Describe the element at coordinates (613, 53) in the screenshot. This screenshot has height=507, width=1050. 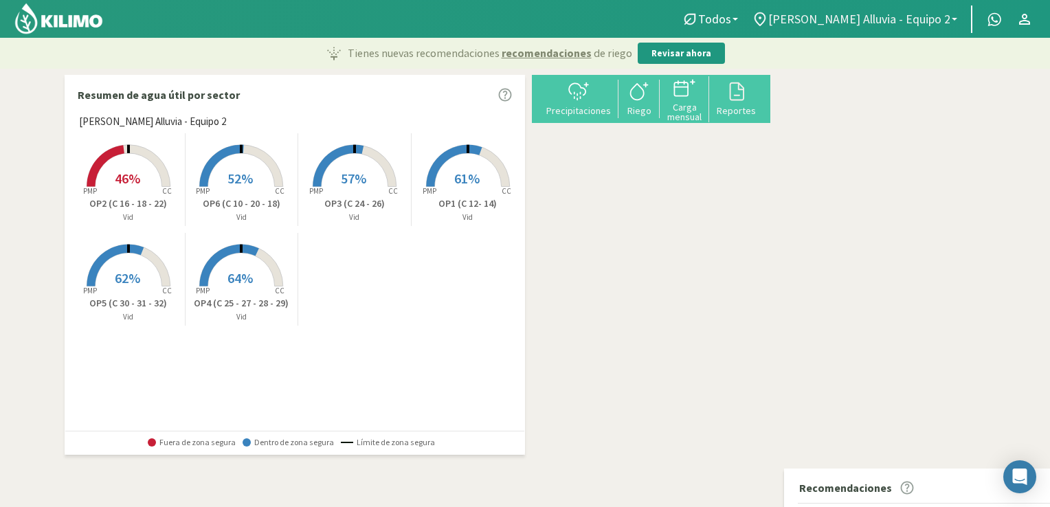
I see `span: de riego` at that location.